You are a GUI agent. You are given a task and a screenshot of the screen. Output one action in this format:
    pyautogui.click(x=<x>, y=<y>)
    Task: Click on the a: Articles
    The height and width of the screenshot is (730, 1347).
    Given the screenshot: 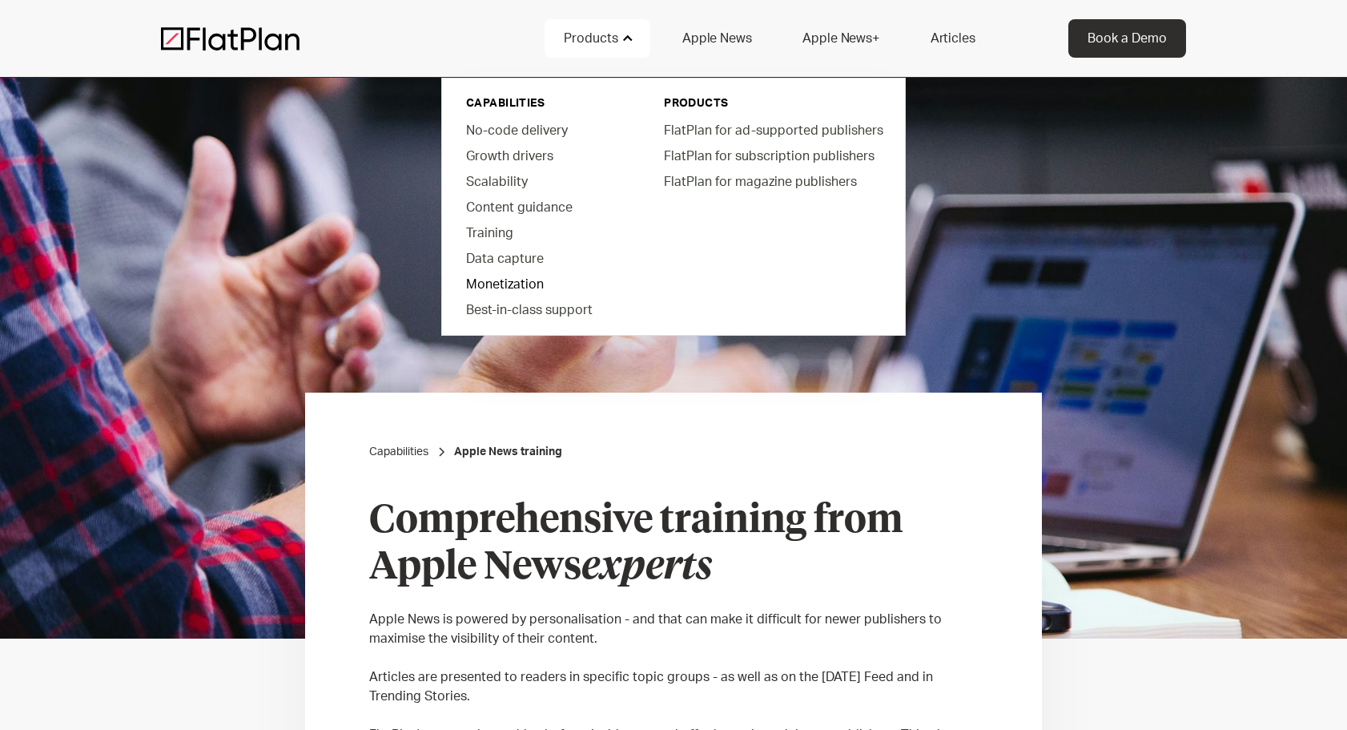 What is the action you would take?
    pyautogui.click(x=953, y=38)
    